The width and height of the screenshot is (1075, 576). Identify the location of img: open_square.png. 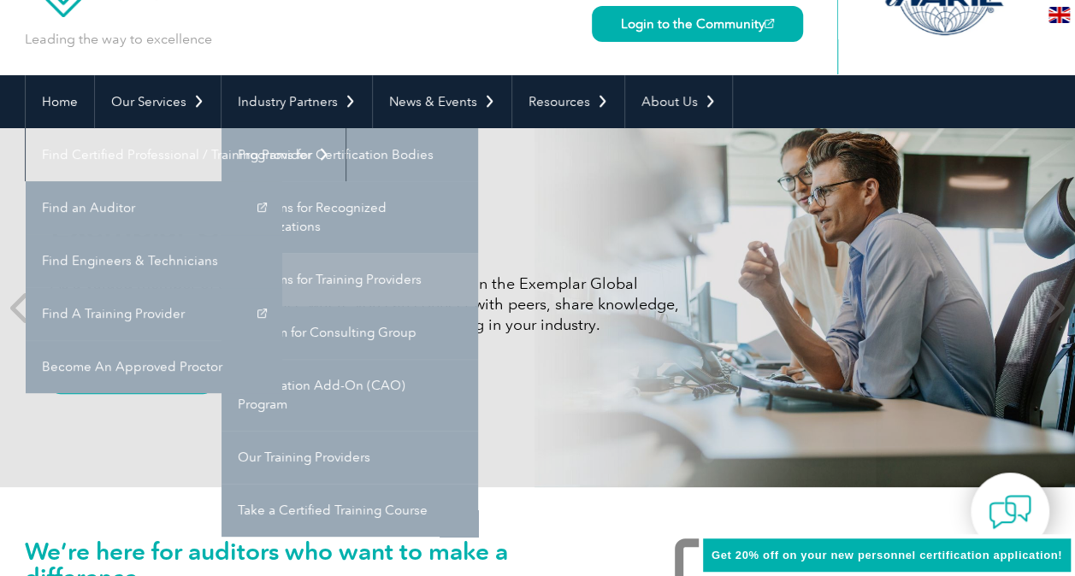
(769, 23).